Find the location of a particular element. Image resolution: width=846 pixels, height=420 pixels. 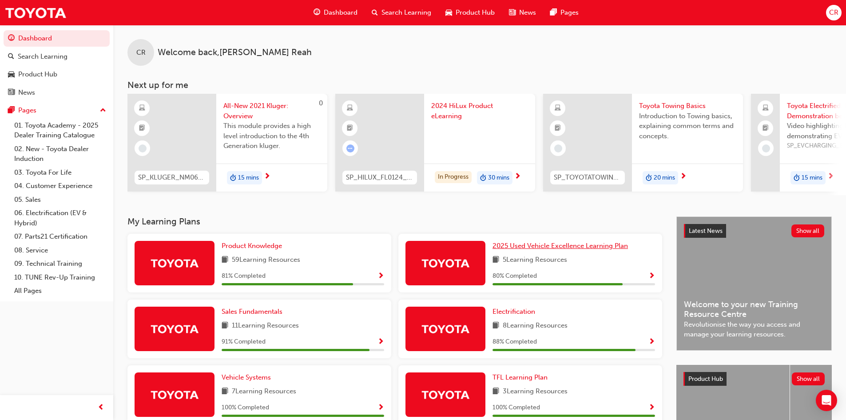

span: 5 Learning Resources is located at coordinates (535, 260).